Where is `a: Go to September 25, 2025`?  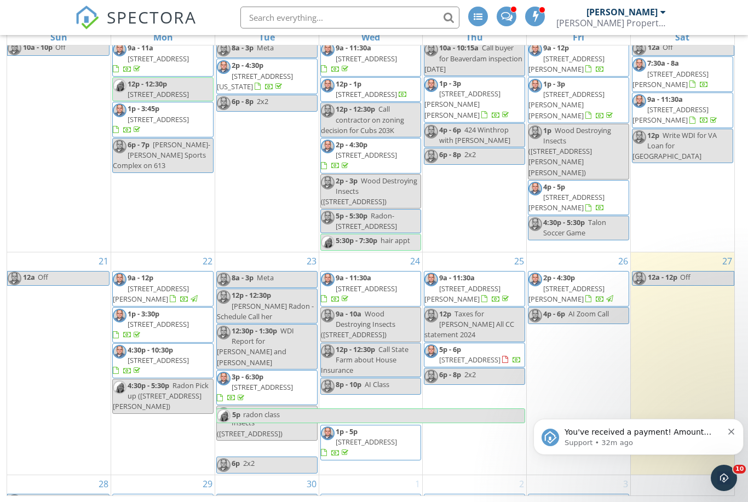
a: Go to September 25, 2025 is located at coordinates (519, 261).